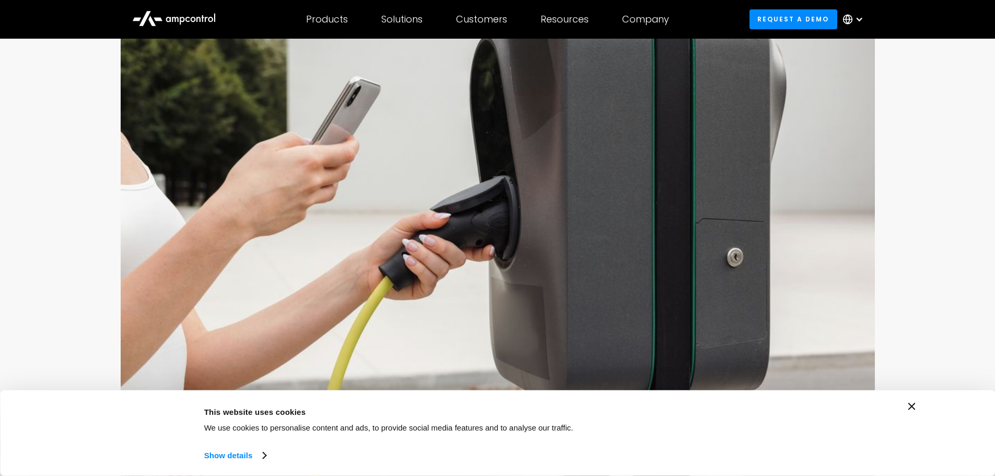  Describe the element at coordinates (389, 427) in the screenshot. I see `span: We use cookies to personalise content and ads, to provide social media features and to analyse ou...` at that location.